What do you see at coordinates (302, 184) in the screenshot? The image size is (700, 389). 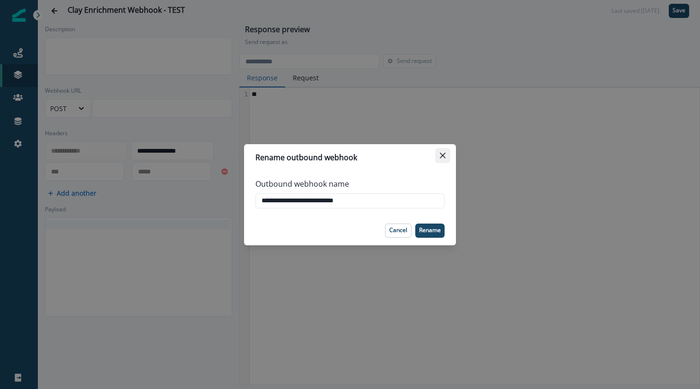 I see `p: Outbound webhook name` at bounding box center [302, 184].